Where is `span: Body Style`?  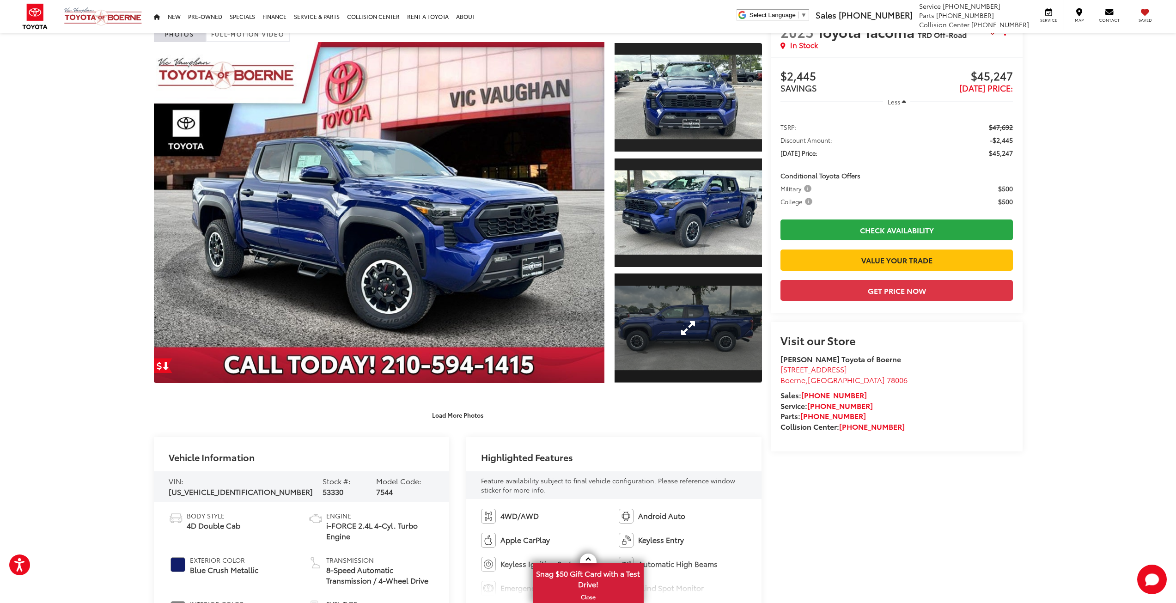
span: Body Style is located at coordinates (214, 516).